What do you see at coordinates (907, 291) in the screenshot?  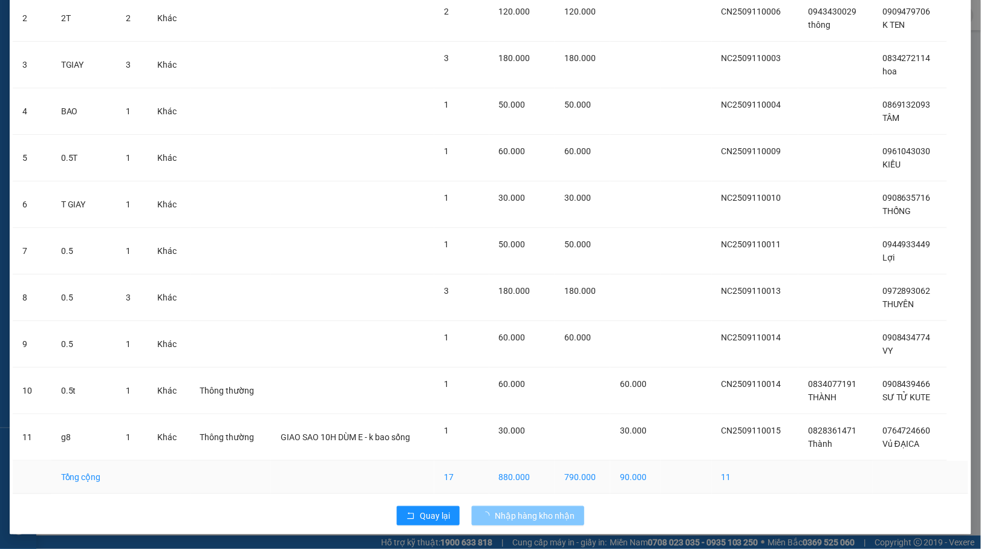 I see `span: 0972893062` at bounding box center [907, 291].